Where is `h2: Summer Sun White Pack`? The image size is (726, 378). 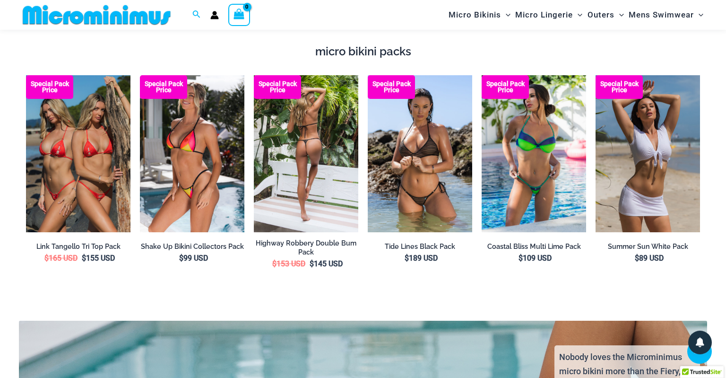
h2: Summer Sun White Pack is located at coordinates (647, 246).